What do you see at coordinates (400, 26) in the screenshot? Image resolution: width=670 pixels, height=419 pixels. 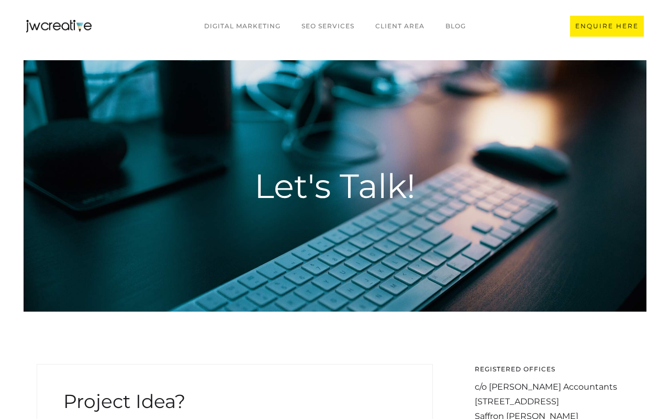 I see `a: CLIENT AREA` at bounding box center [400, 26].